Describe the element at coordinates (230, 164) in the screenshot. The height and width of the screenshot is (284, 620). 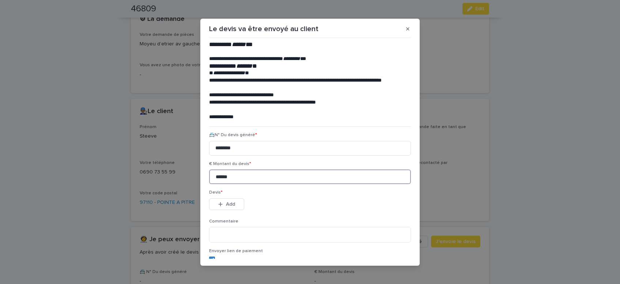
I see `span: € Montant du devis` at that location.